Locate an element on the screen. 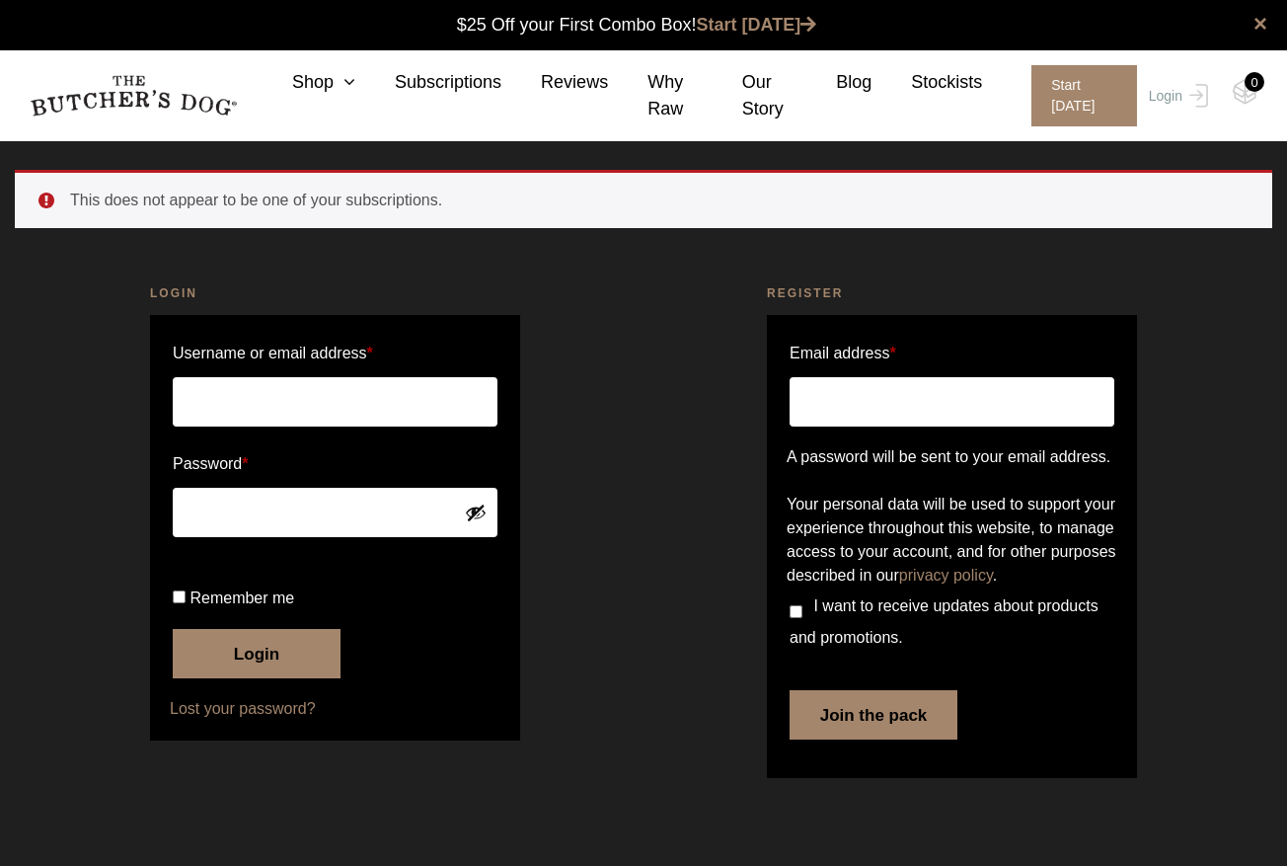 The width and height of the screenshot is (1287, 866). a: Login is located at coordinates (1176, 96).